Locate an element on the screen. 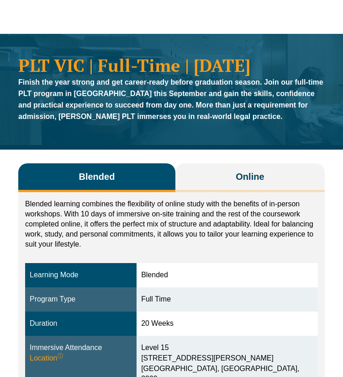 The width and height of the screenshot is (343, 377). div: 20 Weeks is located at coordinates (227, 323).